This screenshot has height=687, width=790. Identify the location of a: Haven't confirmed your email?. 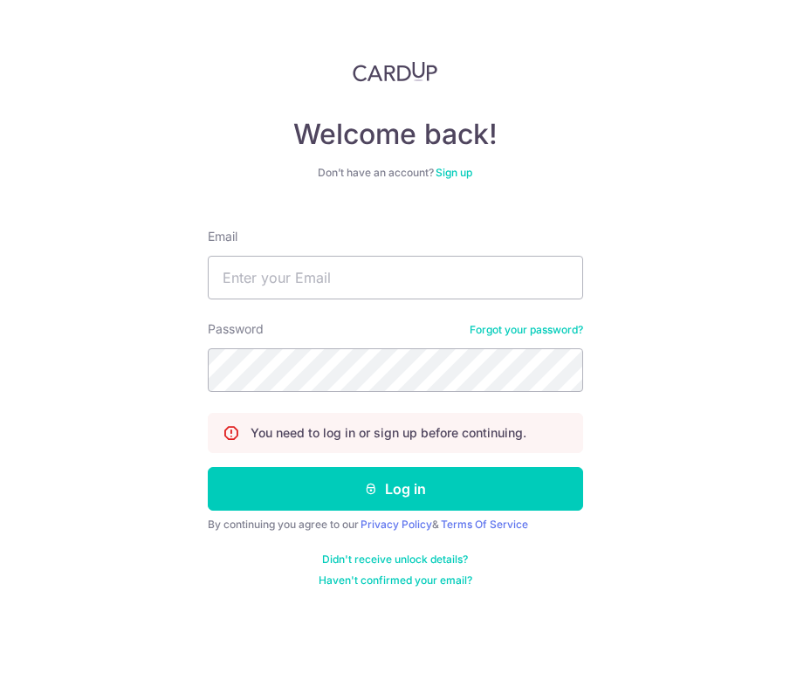
(396, 581).